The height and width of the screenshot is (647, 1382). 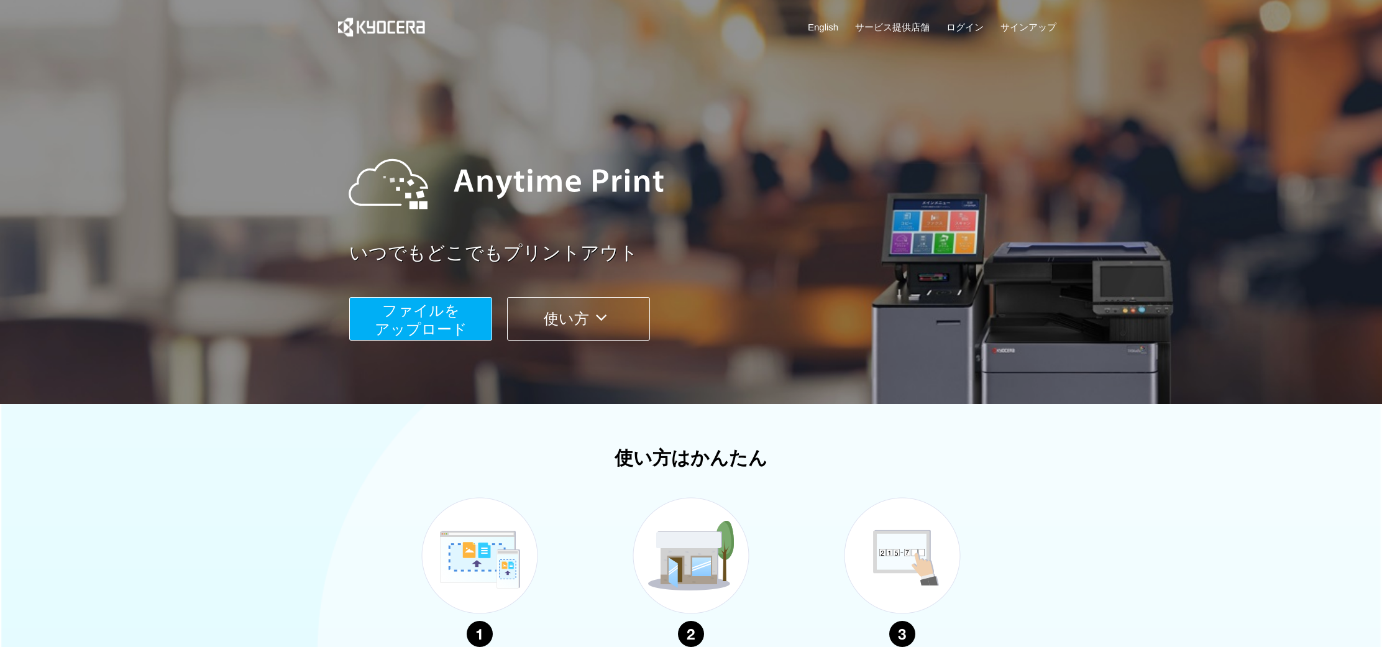 What do you see at coordinates (707, 253) in the screenshot?
I see `a: いつでもどこでもプリントアウト` at bounding box center [707, 253].